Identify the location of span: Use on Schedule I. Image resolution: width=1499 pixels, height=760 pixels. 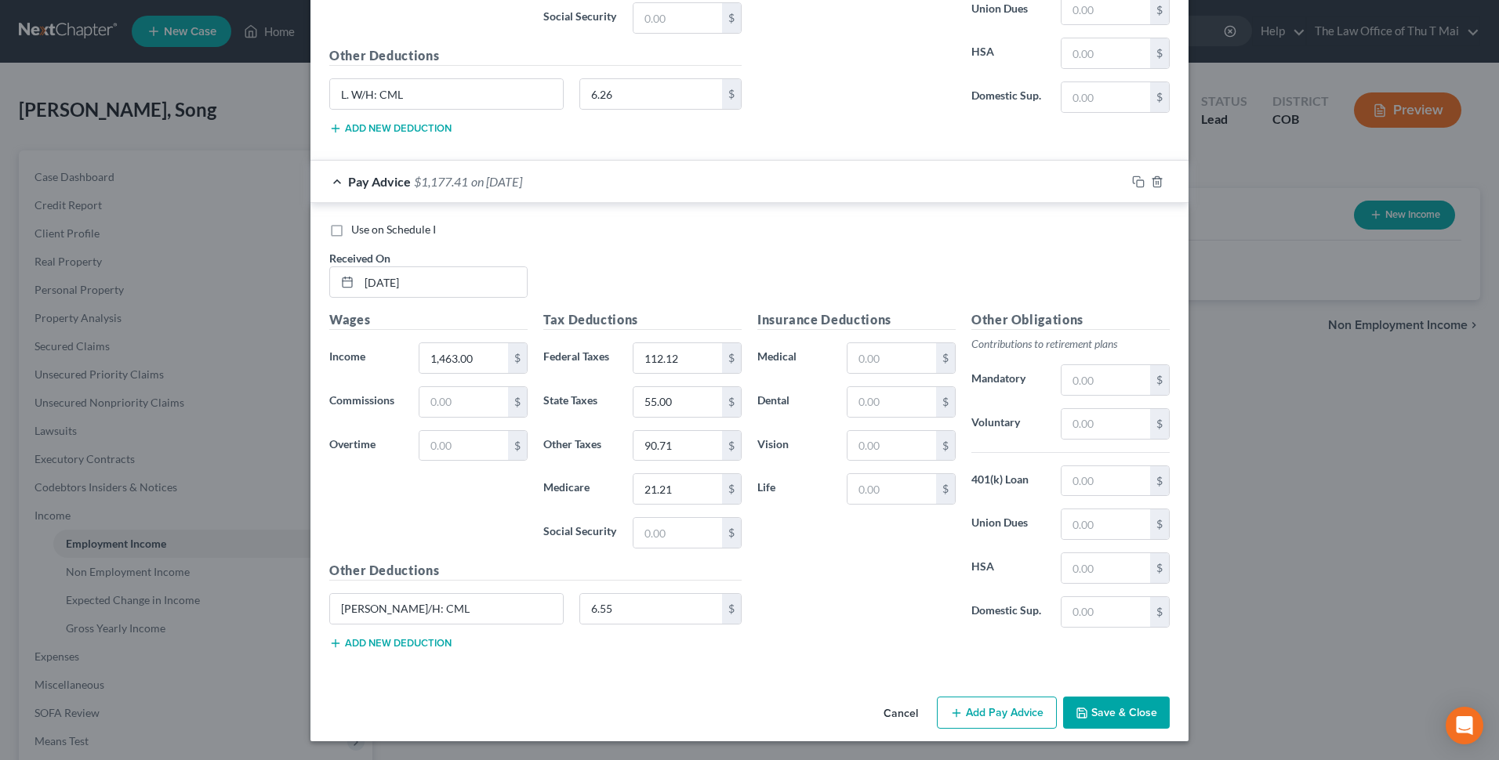
(394, 229).